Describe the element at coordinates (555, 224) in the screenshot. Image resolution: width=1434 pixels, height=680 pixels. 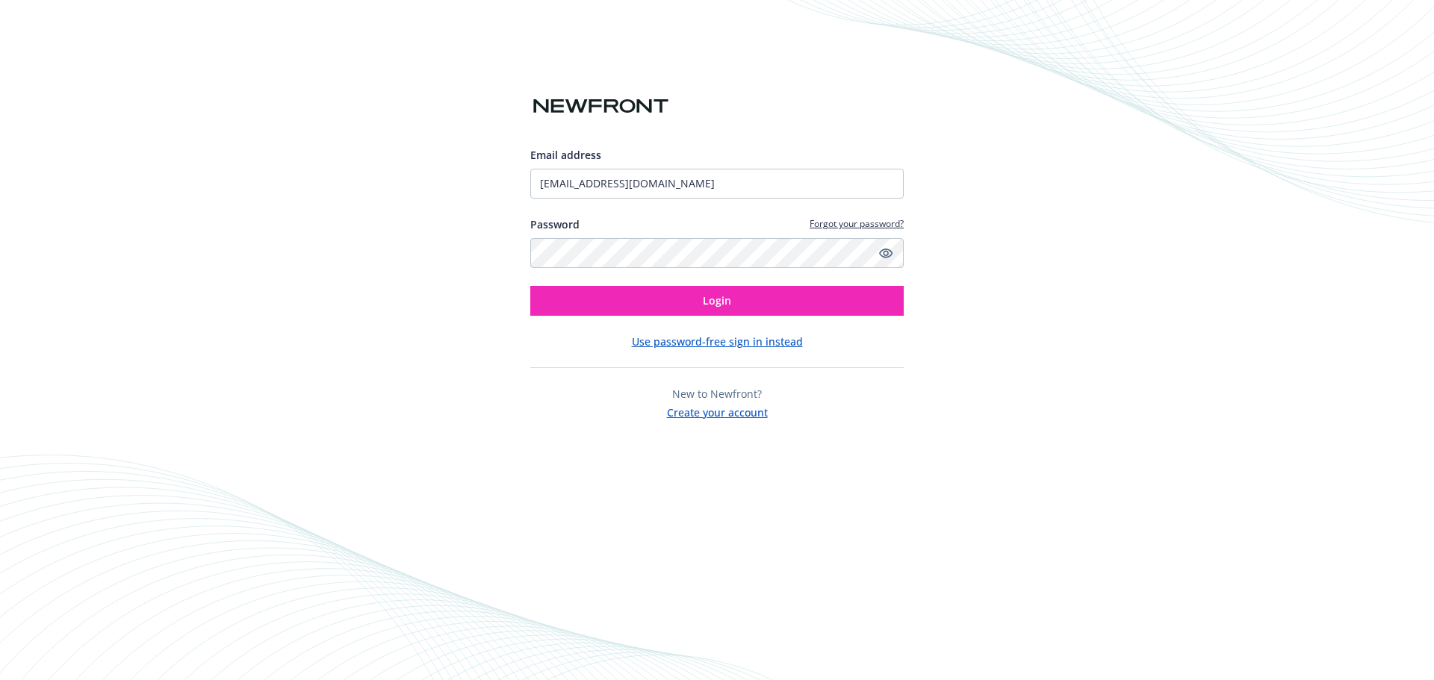
I see `label: Password` at that location.